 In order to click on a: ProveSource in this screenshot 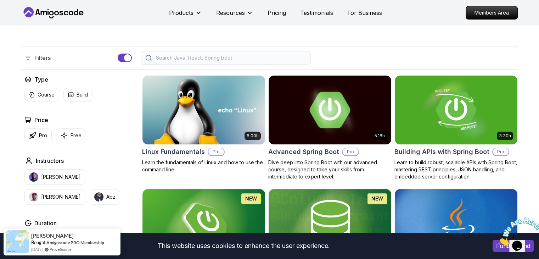, I will do `click(61, 249)`.